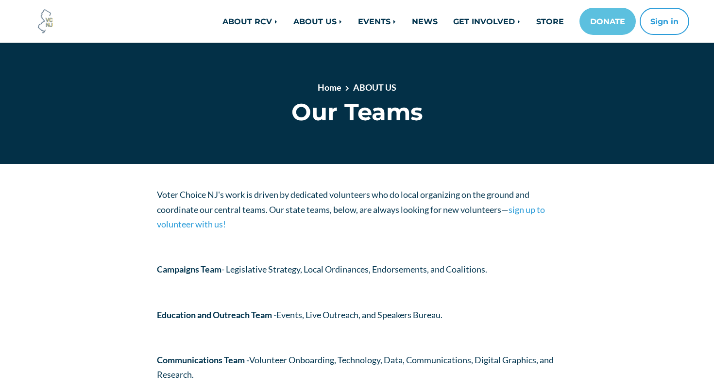  I want to click on h1: Our Teams, so click(357, 112).